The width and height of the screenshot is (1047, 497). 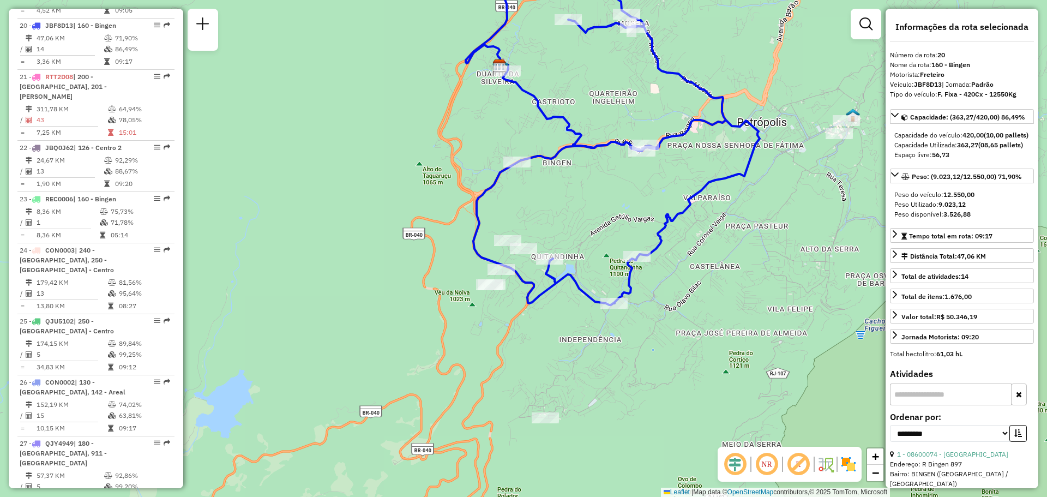 What do you see at coordinates (962, 214) in the screenshot?
I see `div: Peso disponível:` at bounding box center [962, 214].